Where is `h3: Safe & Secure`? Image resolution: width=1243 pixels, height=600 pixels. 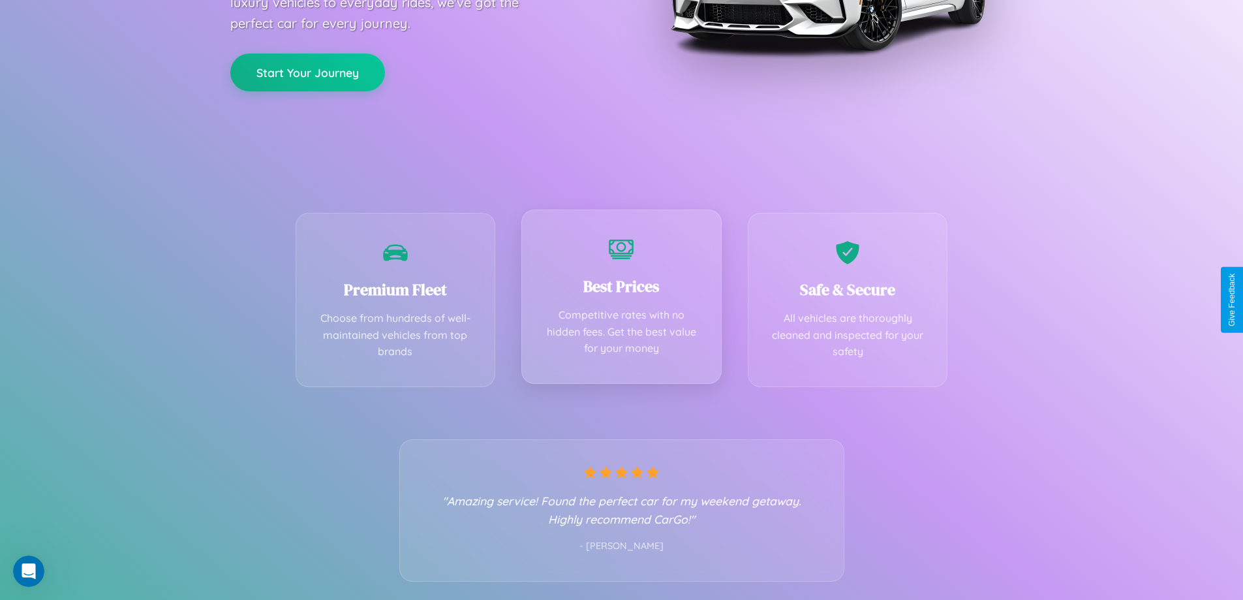
h3: Safe & Secure is located at coordinates (848, 289).